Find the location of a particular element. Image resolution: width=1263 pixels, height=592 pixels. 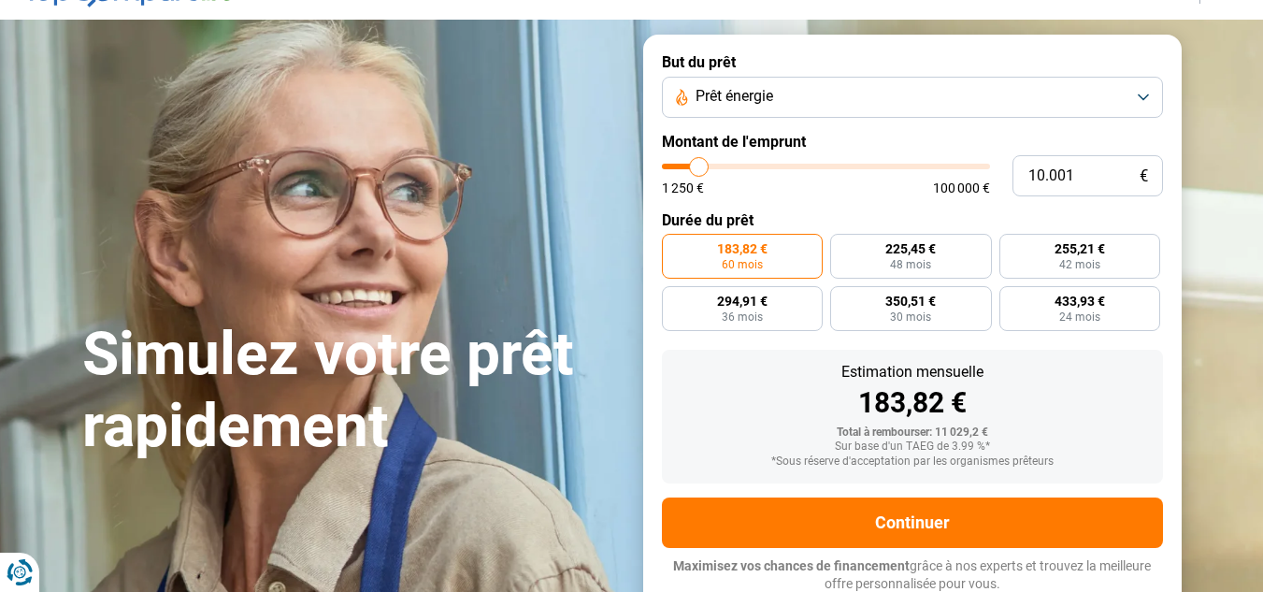

div: Sur base d'un TAEG de 3.99 %* is located at coordinates (912, 447).